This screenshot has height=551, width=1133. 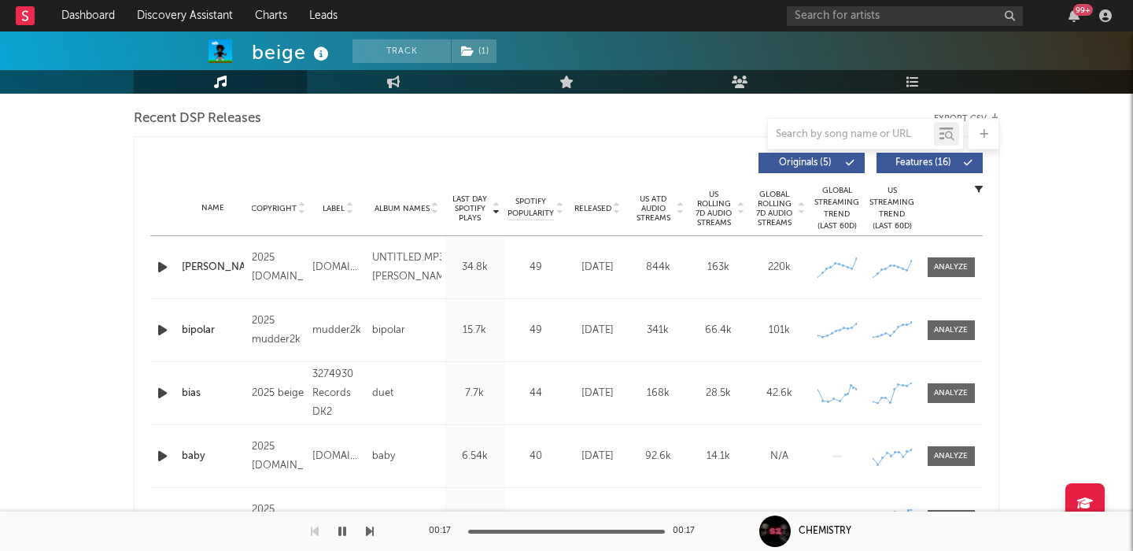 What do you see at coordinates (718, 330) in the screenshot?
I see `div: 66.4k` at bounding box center [718, 330].